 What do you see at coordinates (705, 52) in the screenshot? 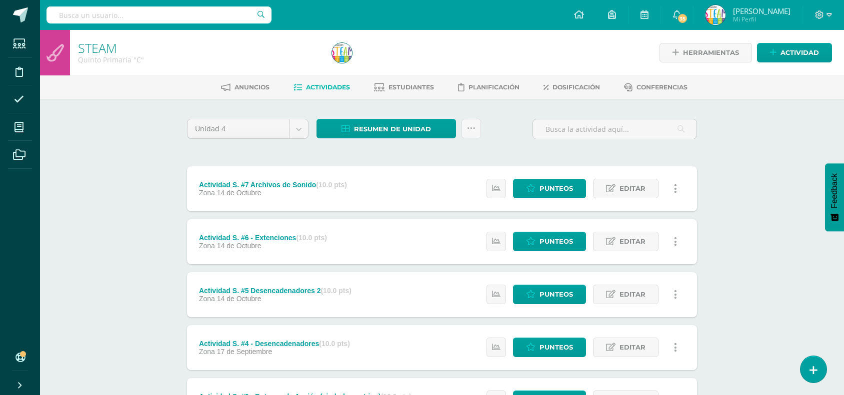
I see `a: Herramientas` at bounding box center [705, 52].